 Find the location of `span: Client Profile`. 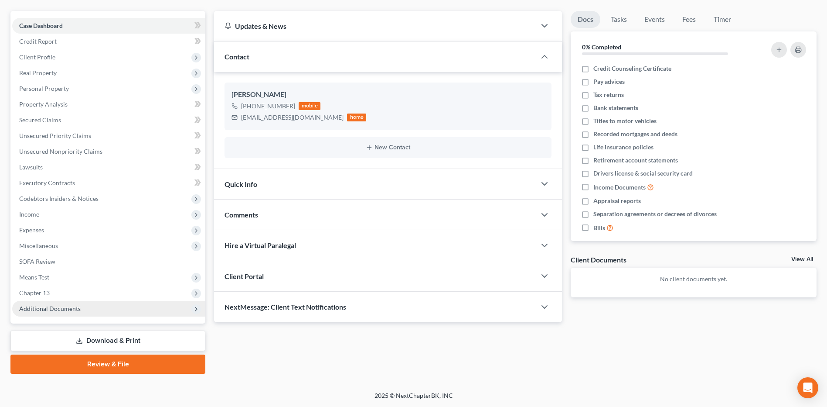

span: Client Profile is located at coordinates (37, 57).